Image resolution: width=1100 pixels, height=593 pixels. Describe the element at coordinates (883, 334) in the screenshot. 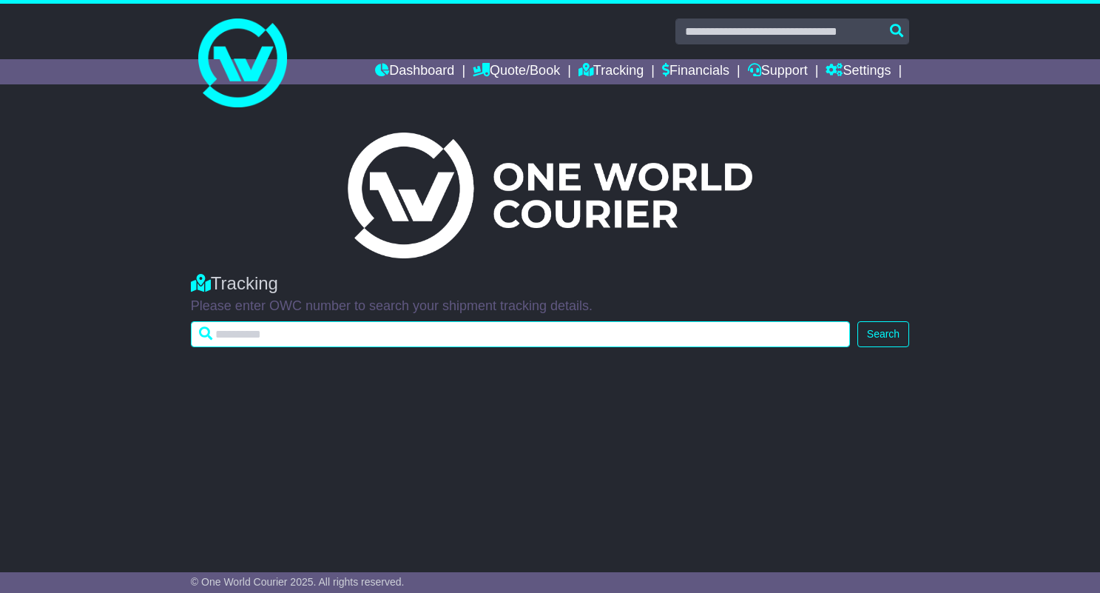

I see `button: Search` at that location.